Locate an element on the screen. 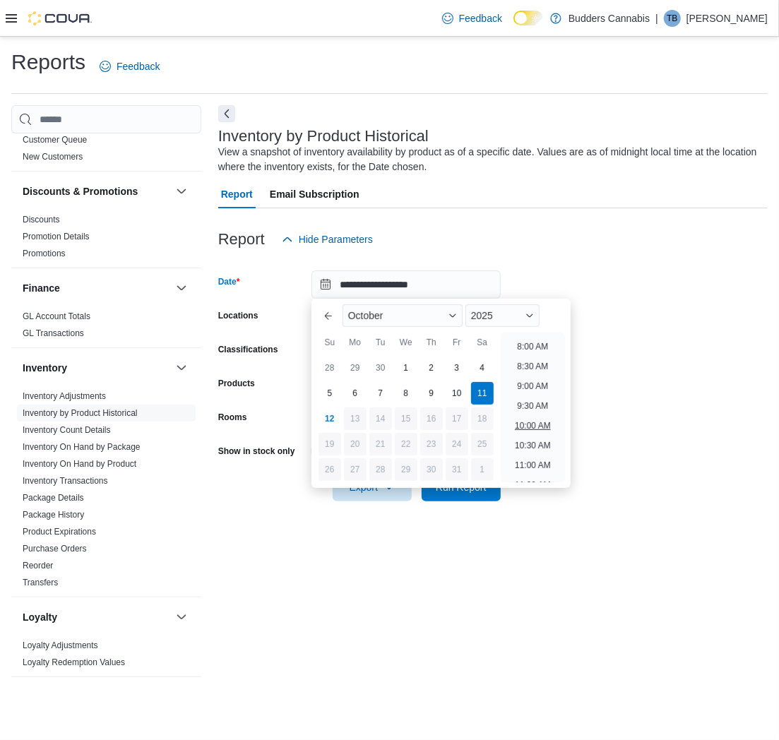 This screenshot has height=740, width=779. span: Email Subscription is located at coordinates (314, 194).